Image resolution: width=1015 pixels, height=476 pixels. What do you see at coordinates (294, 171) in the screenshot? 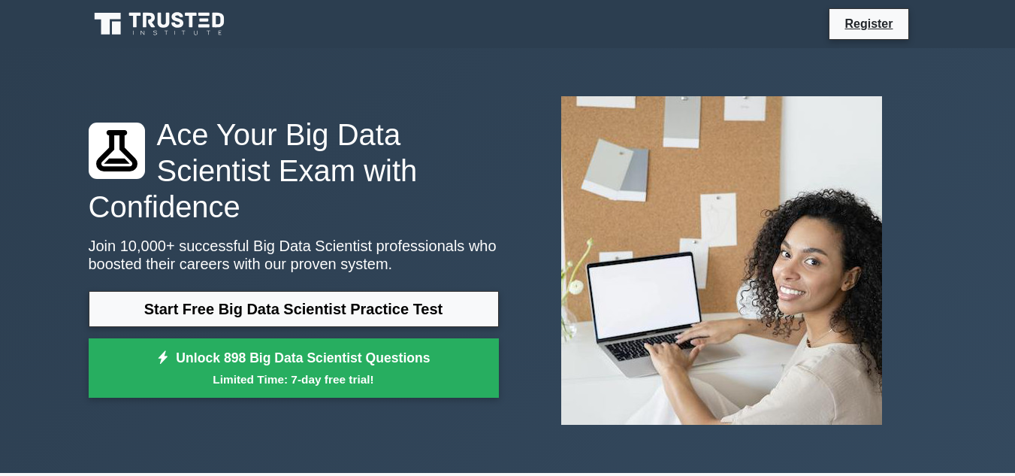
I see `h1: Ace Your Big Data Scientist Exam with Confidence` at bounding box center [294, 171].